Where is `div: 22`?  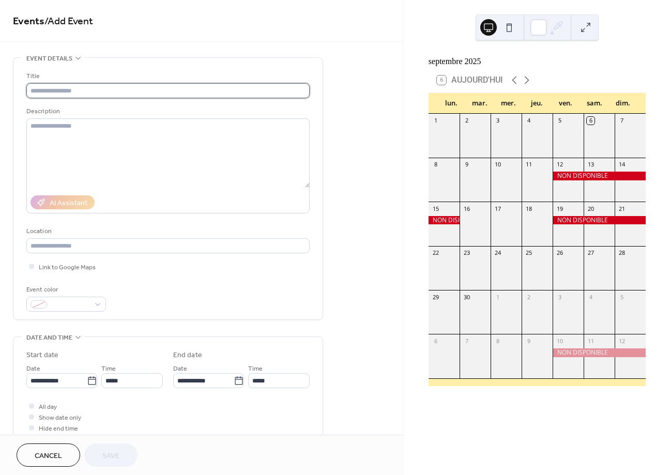 div: 22 is located at coordinates (435, 253).